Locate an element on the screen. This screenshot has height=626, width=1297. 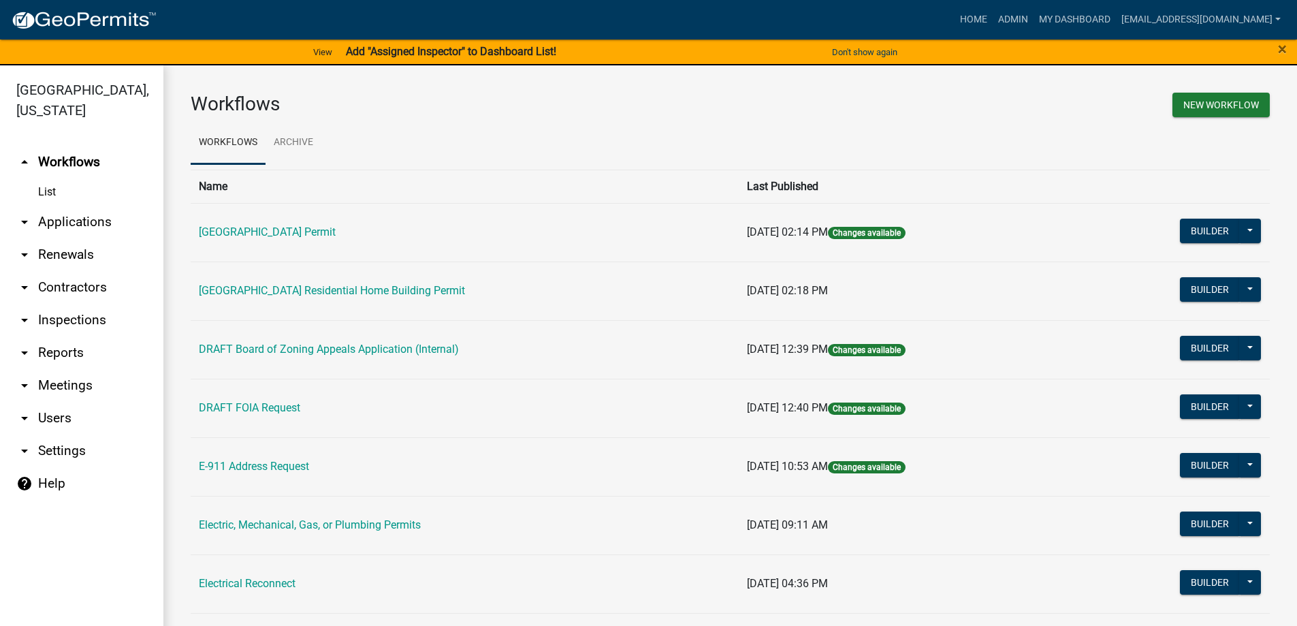
h3: Workflows is located at coordinates (456, 104).